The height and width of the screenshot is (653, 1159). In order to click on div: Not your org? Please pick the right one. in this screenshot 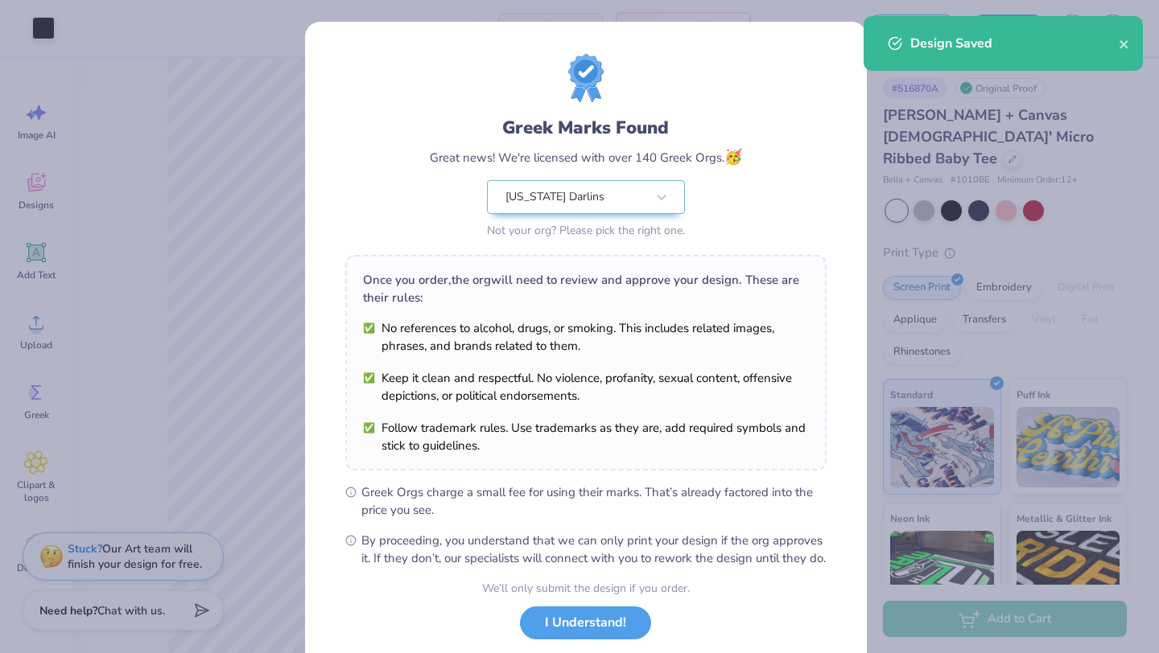, I will do `click(586, 230)`.